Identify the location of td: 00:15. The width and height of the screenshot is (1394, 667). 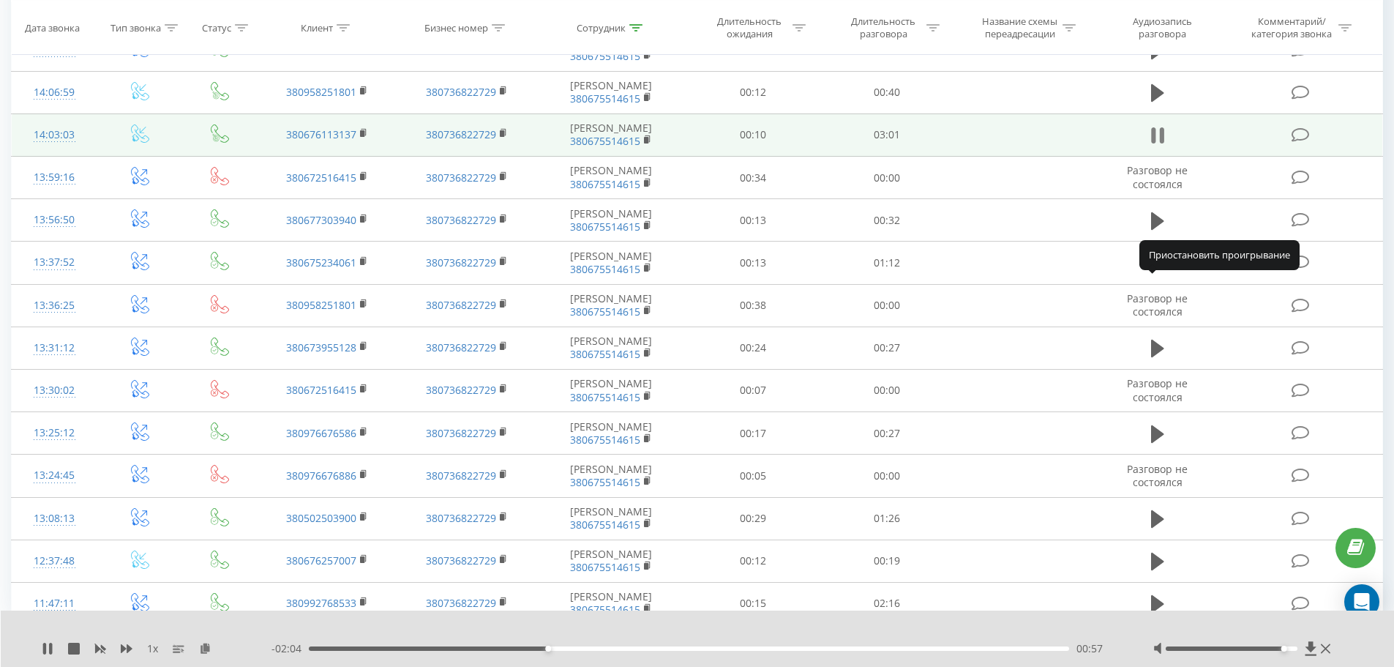
(753, 603).